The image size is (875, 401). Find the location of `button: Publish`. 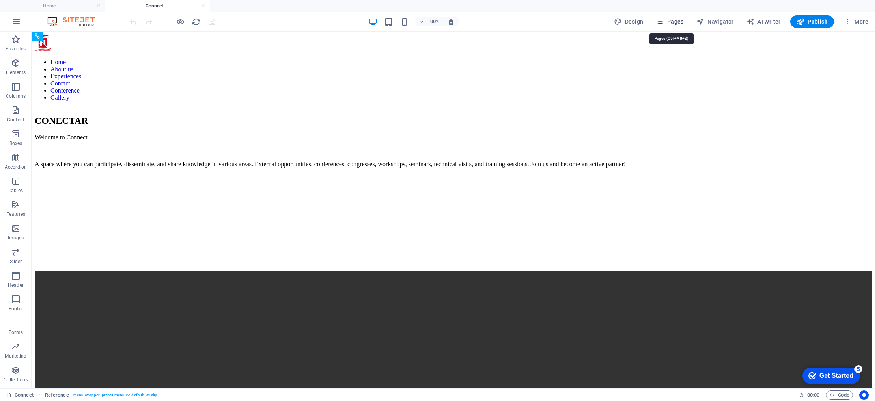

button: Publish is located at coordinates (812, 22).